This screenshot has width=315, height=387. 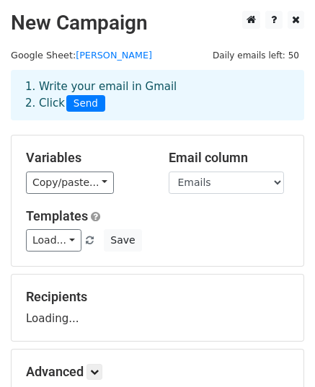 I want to click on span: Send, so click(x=86, y=104).